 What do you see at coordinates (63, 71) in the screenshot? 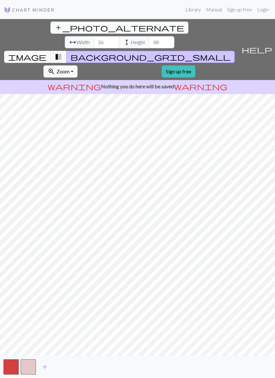
I see `span: Zoom` at bounding box center [63, 71].